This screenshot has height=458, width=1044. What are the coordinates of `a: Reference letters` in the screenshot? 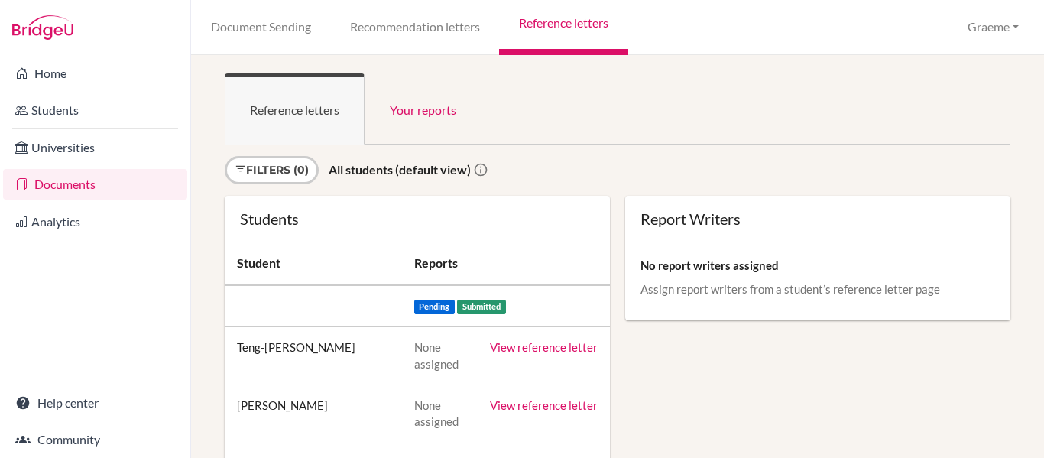 It's located at (294, 109).